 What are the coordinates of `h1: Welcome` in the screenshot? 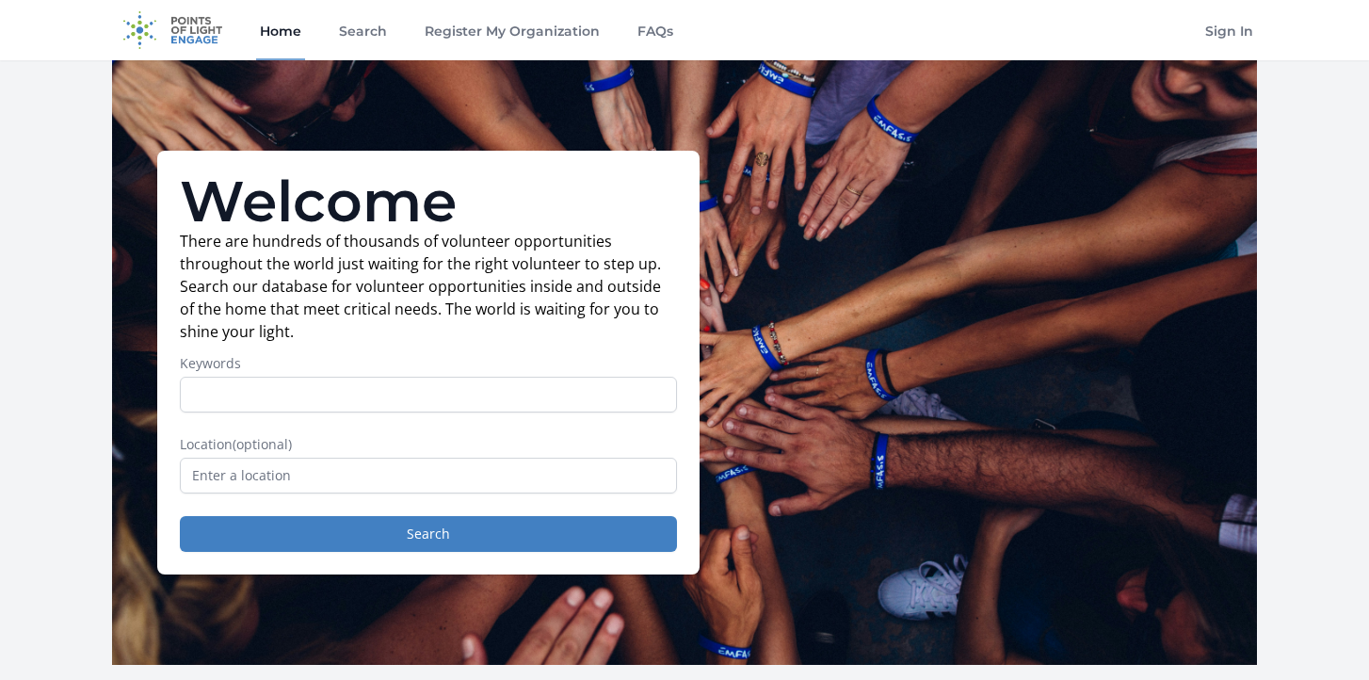 It's located at (428, 202).